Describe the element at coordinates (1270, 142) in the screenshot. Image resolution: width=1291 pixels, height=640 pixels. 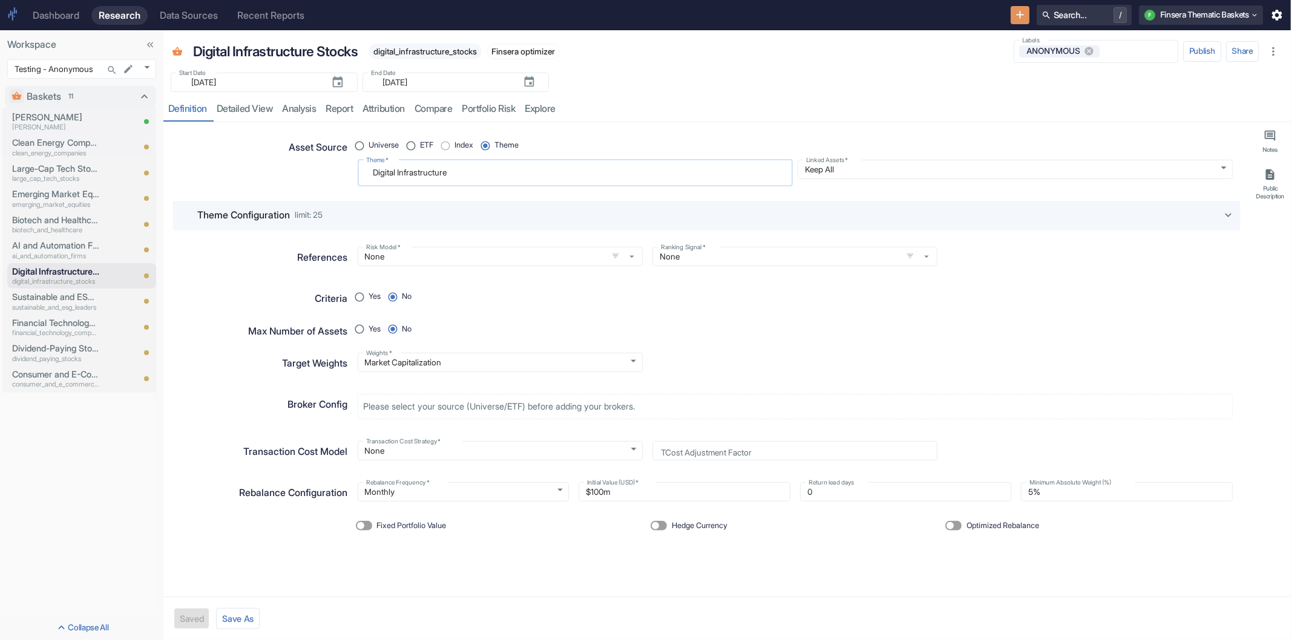
I see `button: Notes` at that location.